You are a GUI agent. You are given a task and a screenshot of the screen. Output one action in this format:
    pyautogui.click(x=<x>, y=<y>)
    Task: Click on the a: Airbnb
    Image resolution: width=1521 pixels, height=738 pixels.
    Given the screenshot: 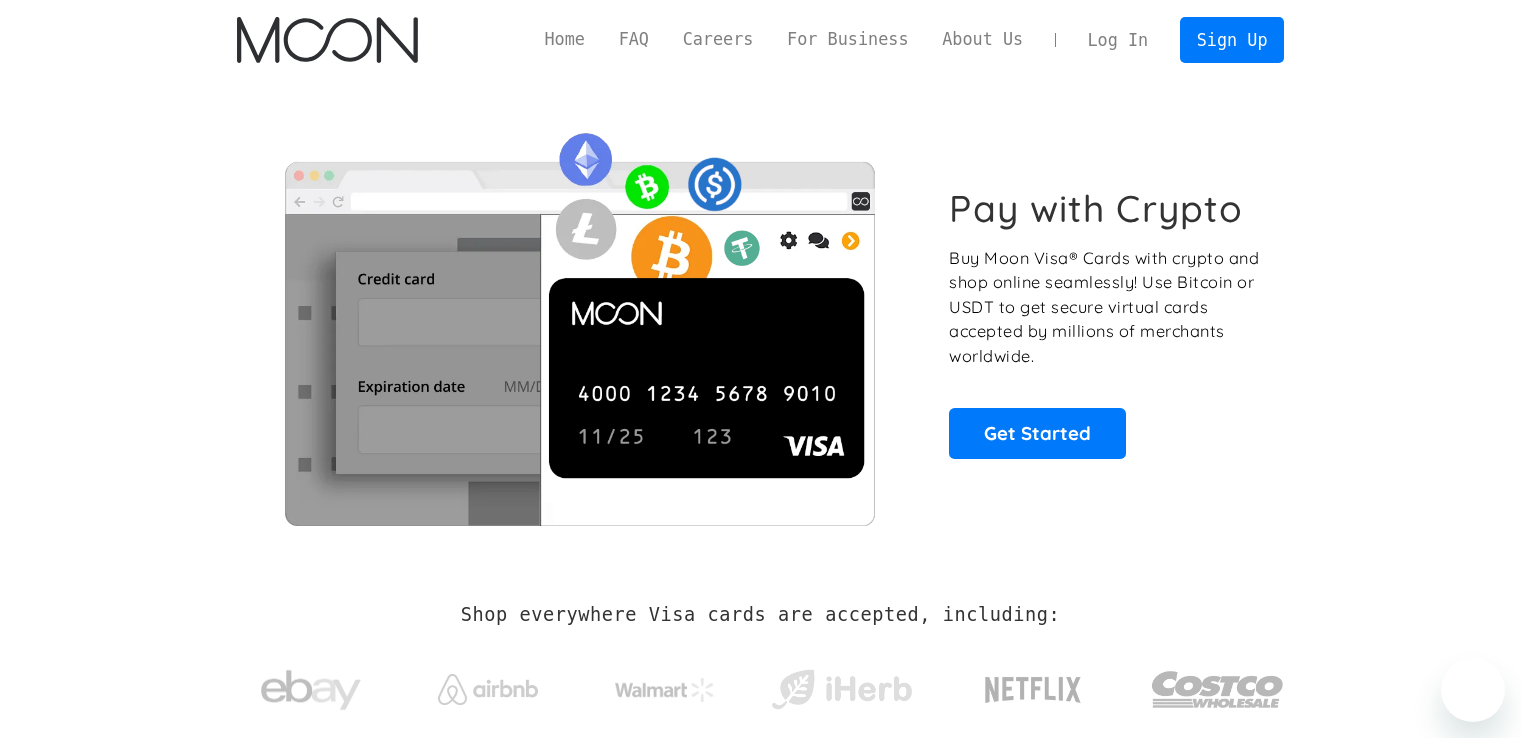 What is the action you would take?
    pyautogui.click(x=487, y=684)
    